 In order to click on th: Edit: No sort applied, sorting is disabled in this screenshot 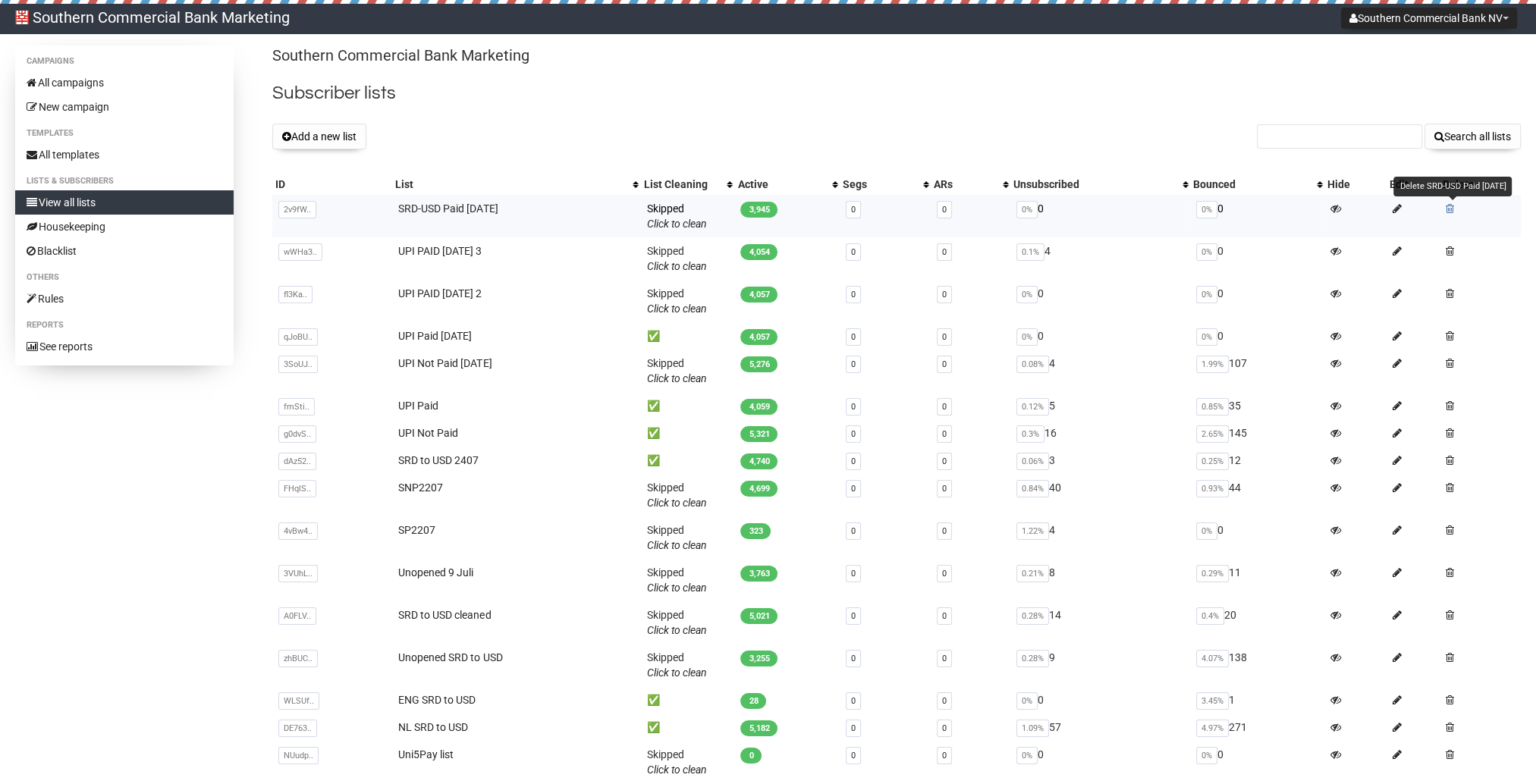, I will do `click(1414, 184)`.